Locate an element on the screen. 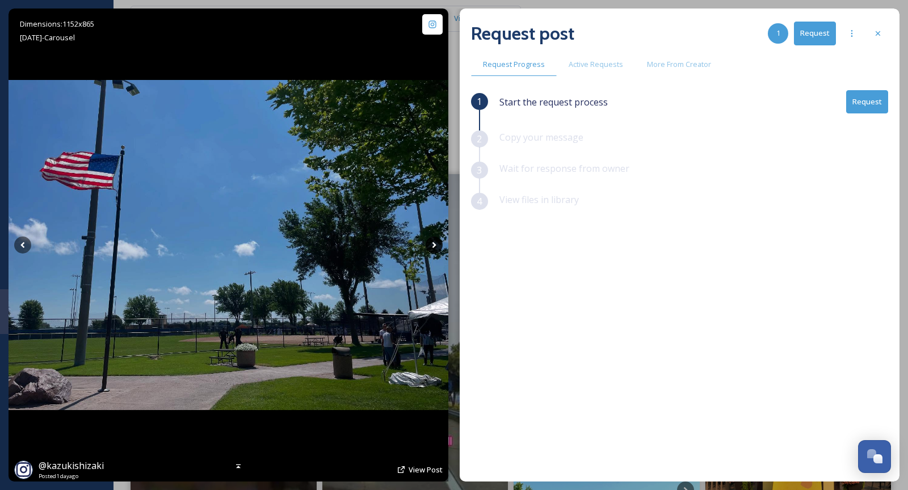 The image size is (908, 490). span: View Post is located at coordinates (426, 470).